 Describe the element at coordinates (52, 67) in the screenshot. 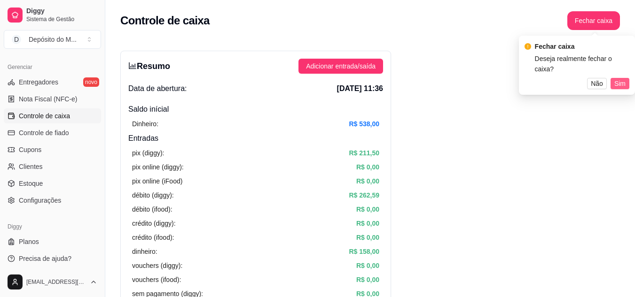

I see `div: Gerenciar` at that location.